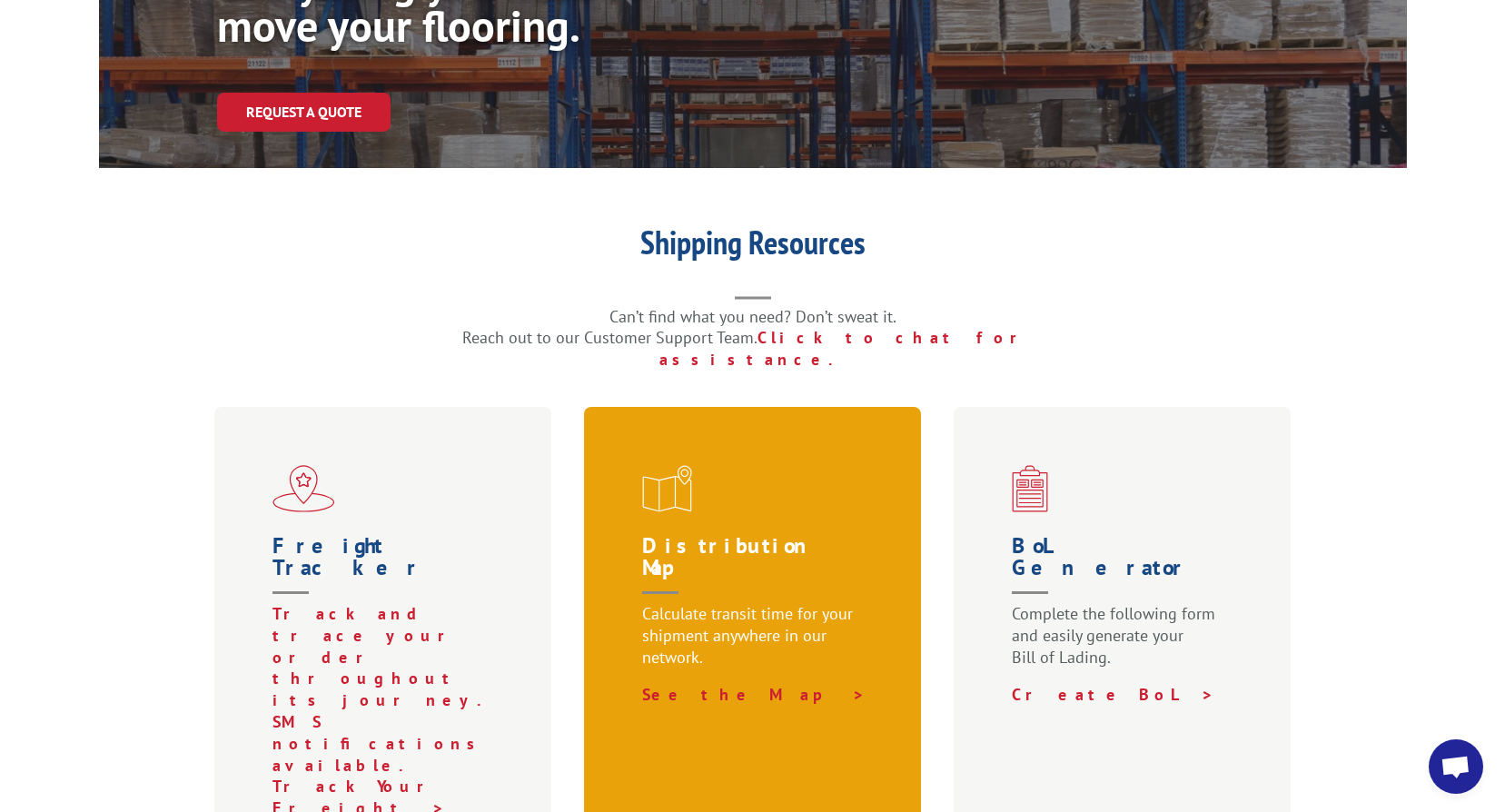  I want to click on p: Track and trace your order throughout its journey. SMS notifications available., so click(387, 689).